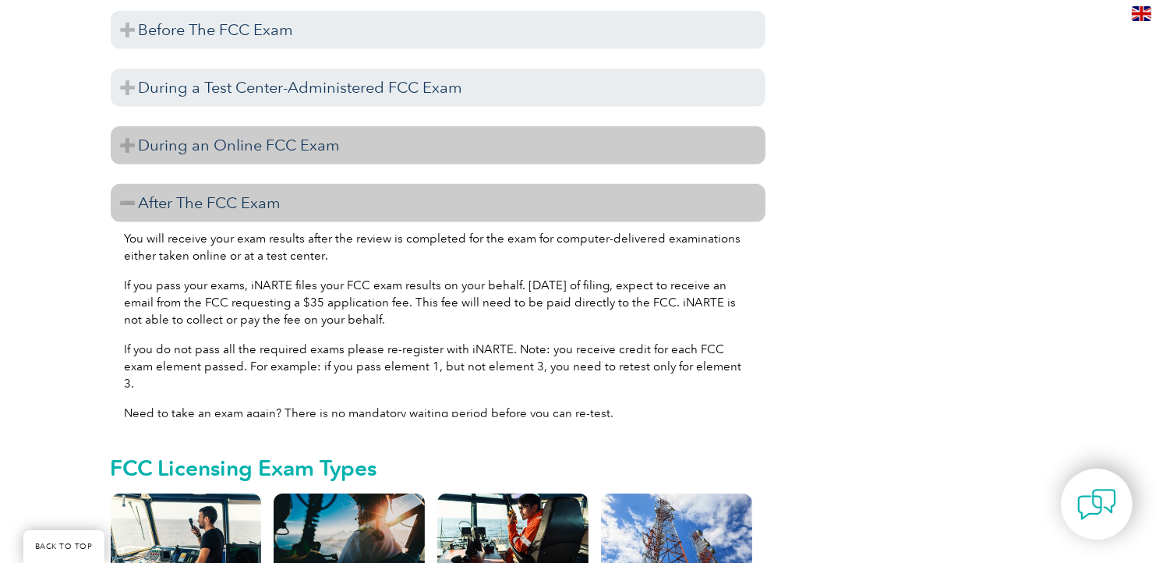 The image size is (1156, 563). I want to click on h3: During a Test Center-Administered FCC Exam, so click(438, 87).